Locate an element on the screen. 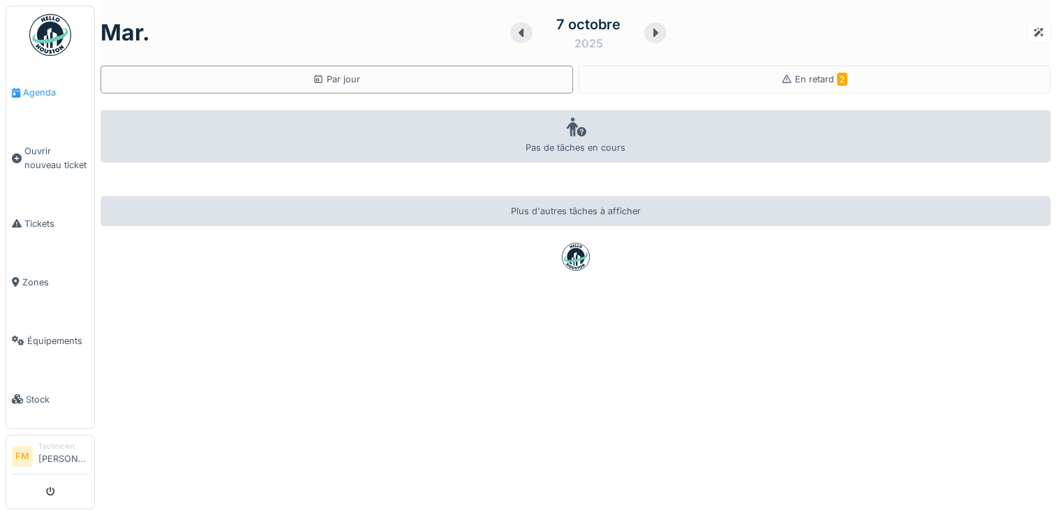 The image size is (1056, 515). div: Plus d'autres tâches à afficher is located at coordinates (575, 211).